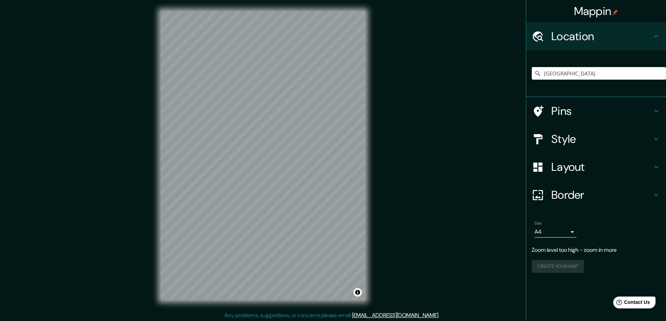 The width and height of the screenshot is (666, 321). Describe the element at coordinates (596, 250) in the screenshot. I see `p: Zoom level too high - zoom in more` at that location.